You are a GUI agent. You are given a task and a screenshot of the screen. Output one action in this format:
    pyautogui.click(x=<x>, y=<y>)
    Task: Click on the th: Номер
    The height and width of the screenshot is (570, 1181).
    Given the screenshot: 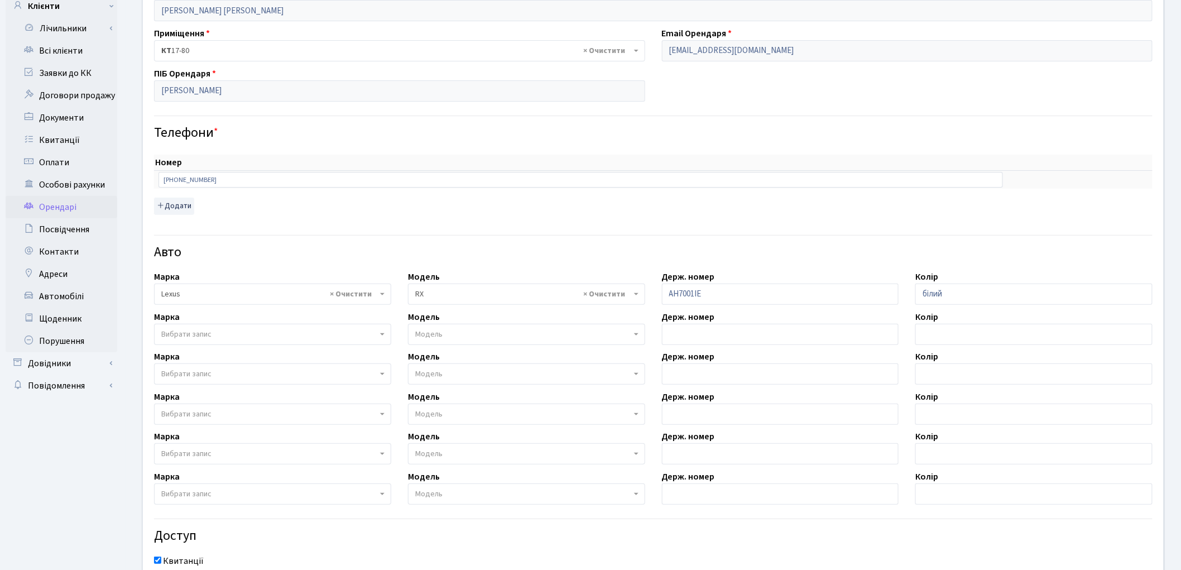 What is the action you would take?
    pyautogui.click(x=580, y=162)
    